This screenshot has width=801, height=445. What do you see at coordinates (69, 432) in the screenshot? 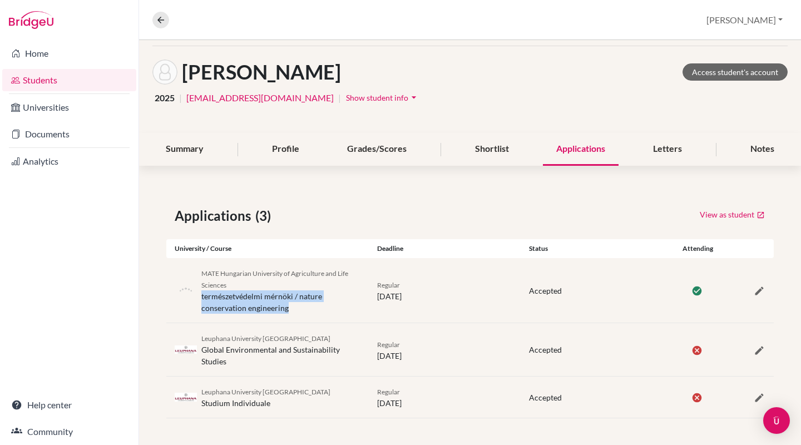
I see `a: Community` at bounding box center [69, 432].